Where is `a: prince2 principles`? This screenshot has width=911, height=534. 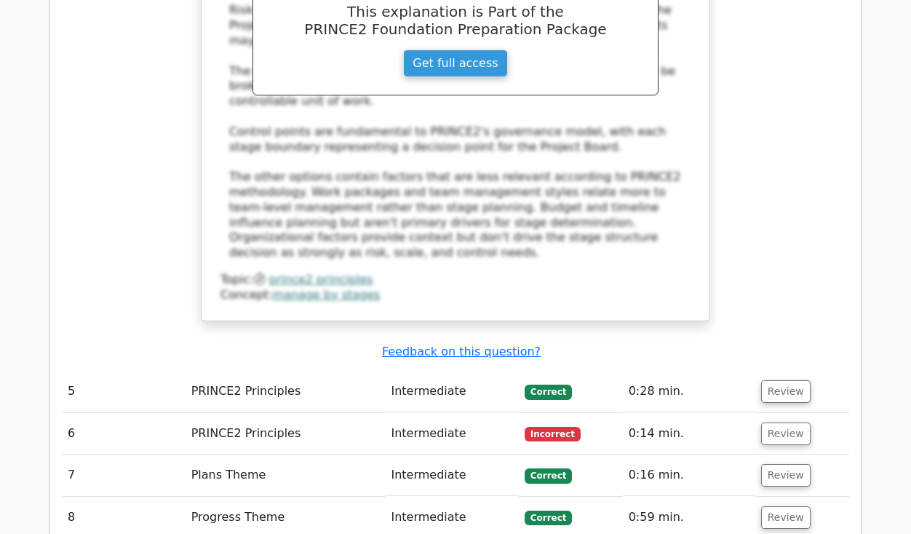 a: prince2 principles is located at coordinates (321, 279).